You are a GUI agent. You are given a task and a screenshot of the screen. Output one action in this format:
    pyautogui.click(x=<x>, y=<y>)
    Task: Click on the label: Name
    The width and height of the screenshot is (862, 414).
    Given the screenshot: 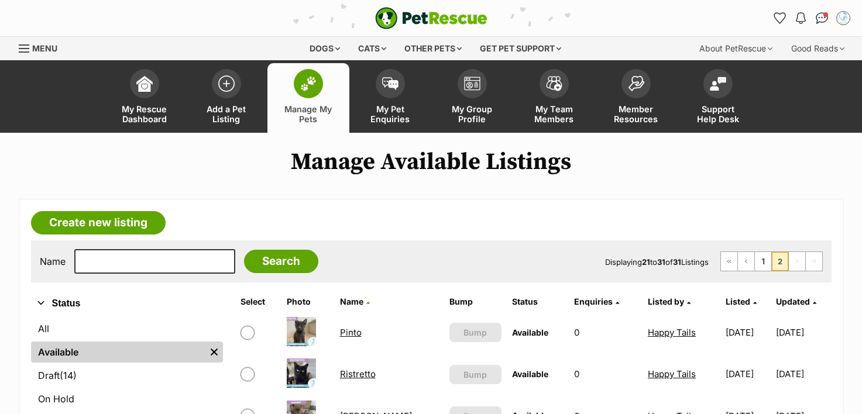 What is the action you would take?
    pyautogui.click(x=53, y=262)
    